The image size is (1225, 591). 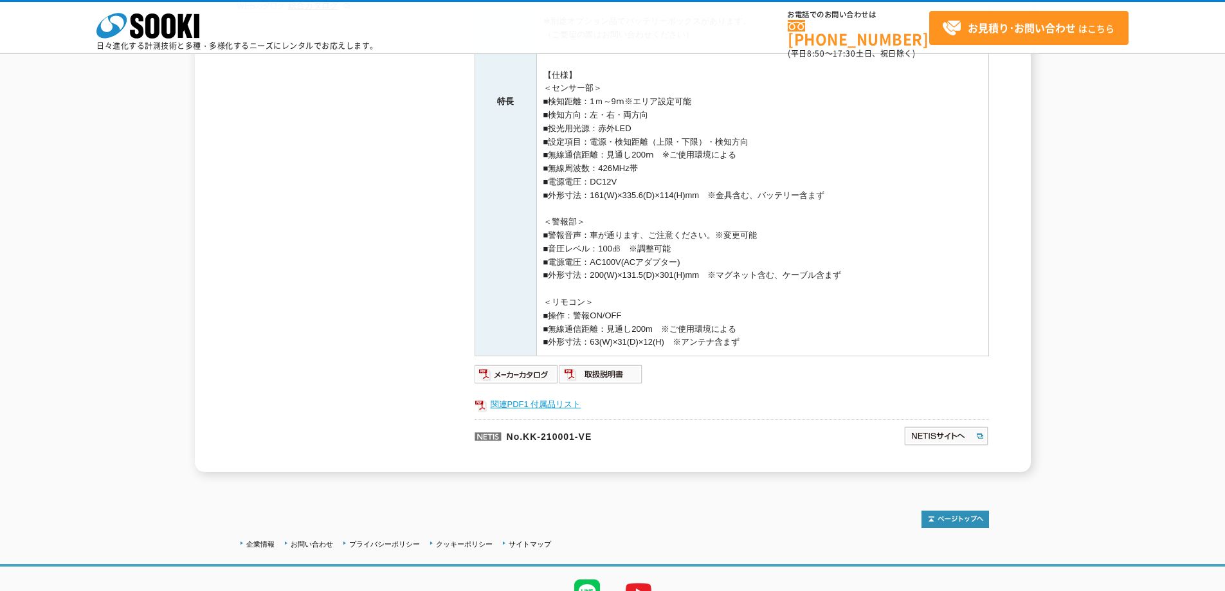 What do you see at coordinates (1022, 28) in the screenshot?
I see `strong: お見積り･お問い合わせ` at bounding box center [1022, 28].